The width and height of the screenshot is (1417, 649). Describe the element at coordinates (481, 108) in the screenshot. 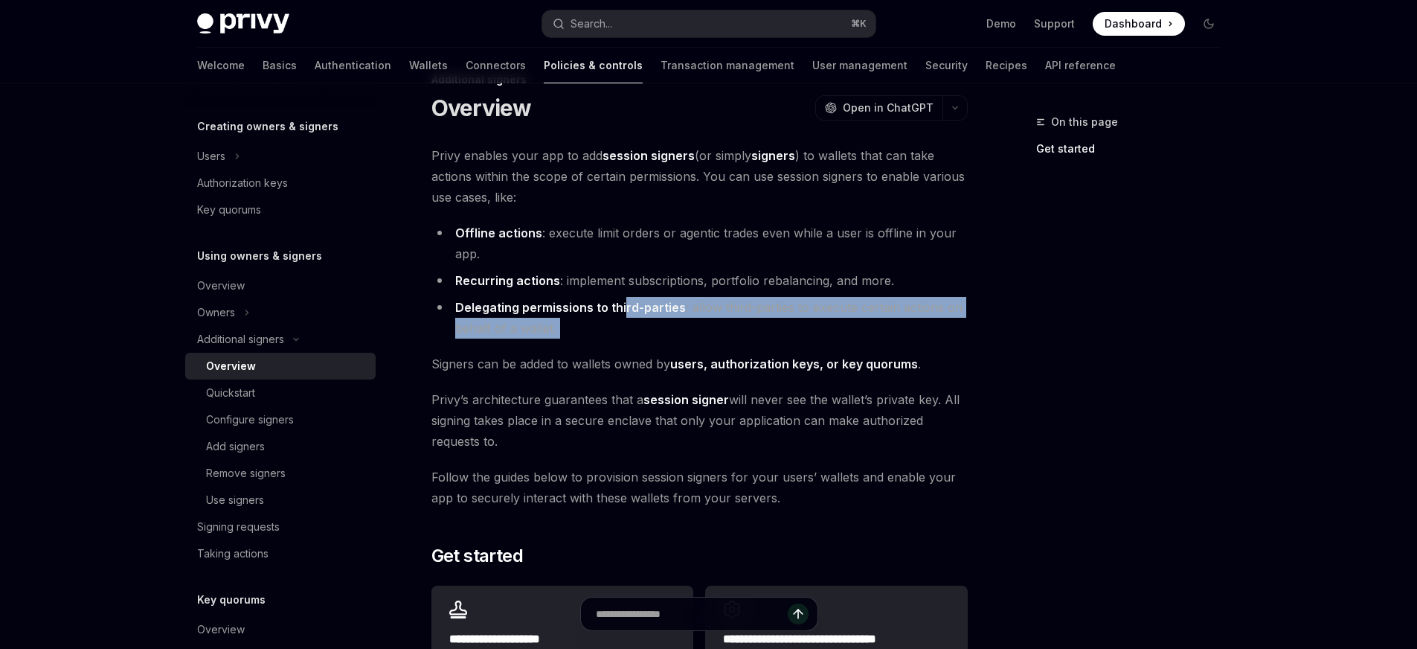

I see `h1: Overview` at that location.